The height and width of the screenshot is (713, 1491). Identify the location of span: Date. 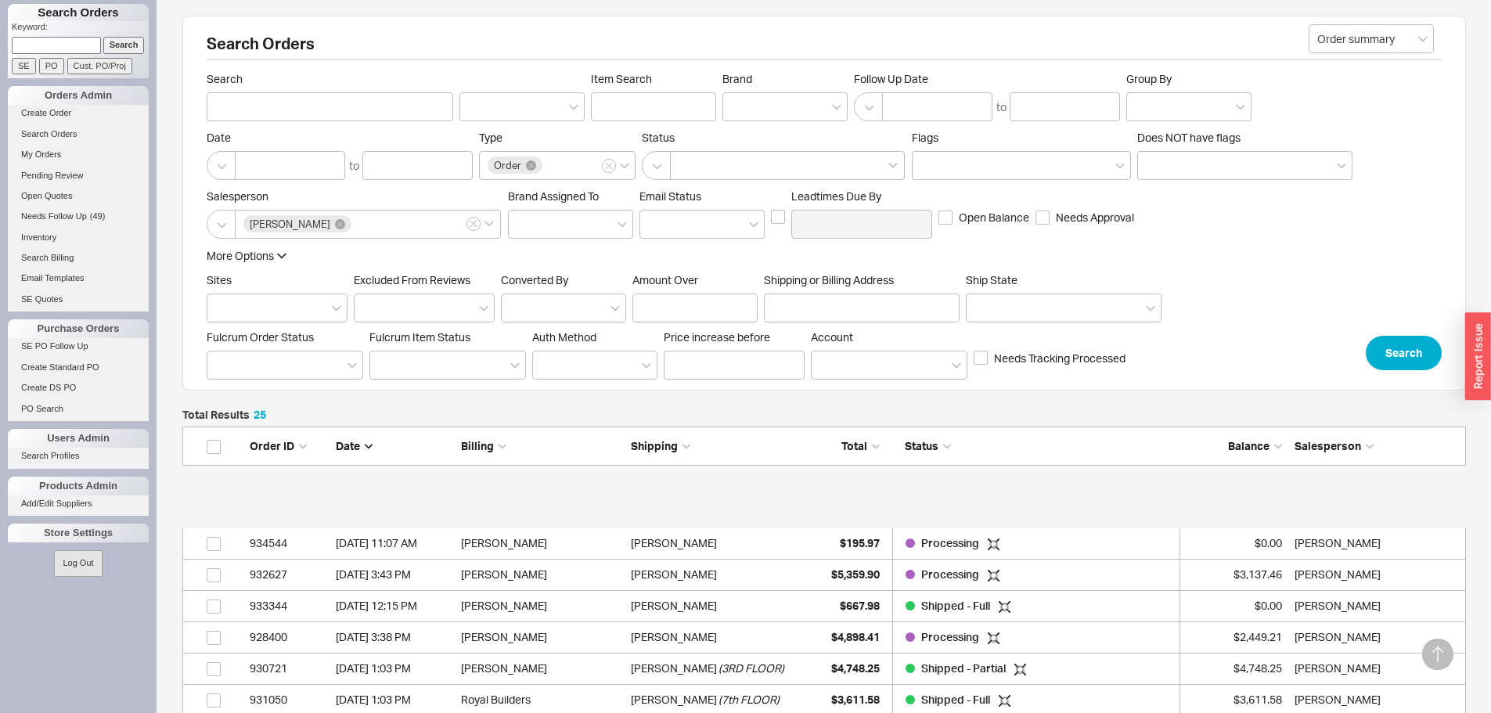
(340, 138).